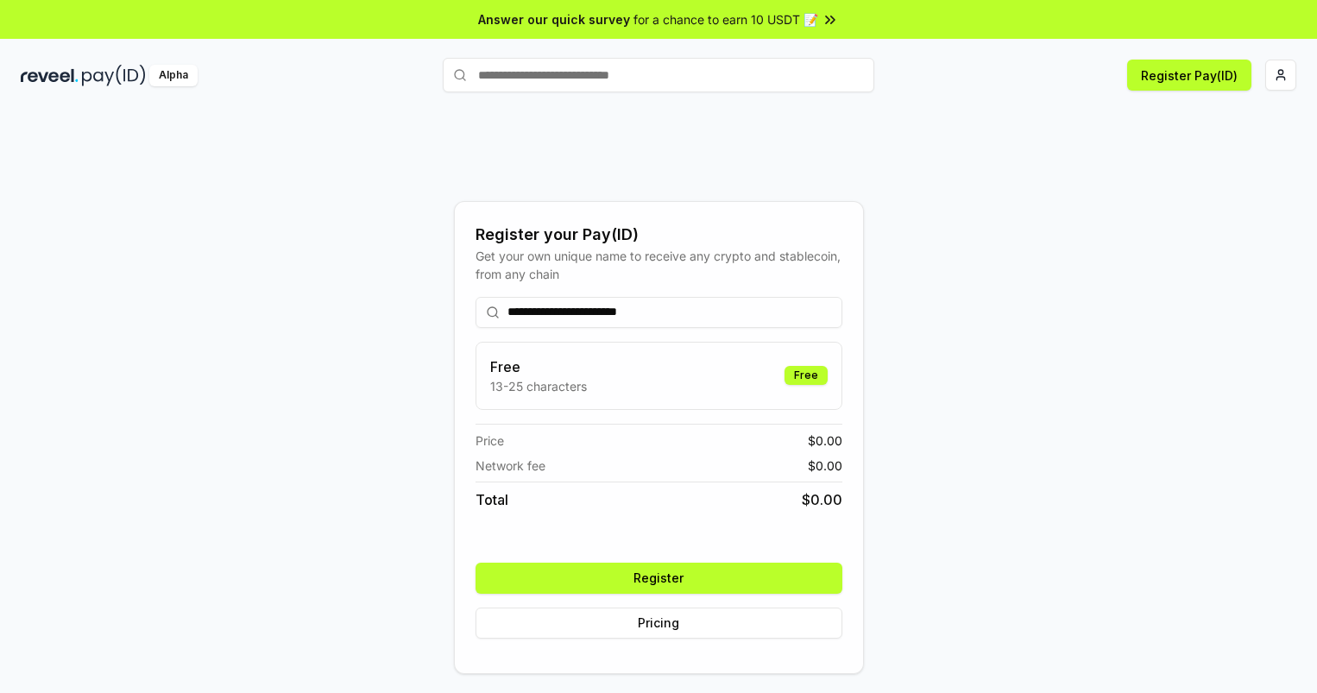 The height and width of the screenshot is (693, 1317). I want to click on div: Get your own unique name to receive any crypto and stablecoin, from any chain, so click(658, 265).